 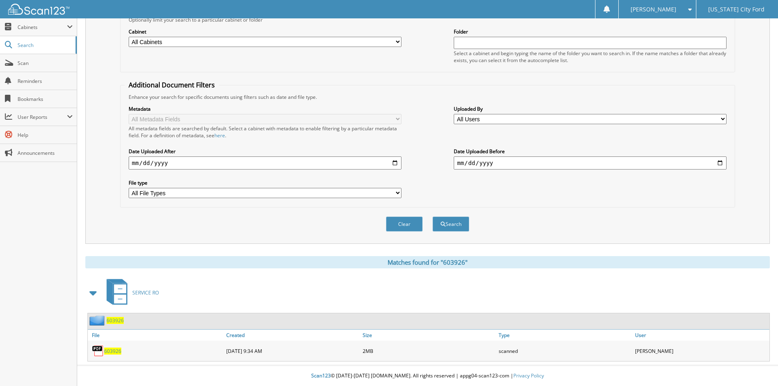 I want to click on img: PDF.png, so click(x=98, y=351).